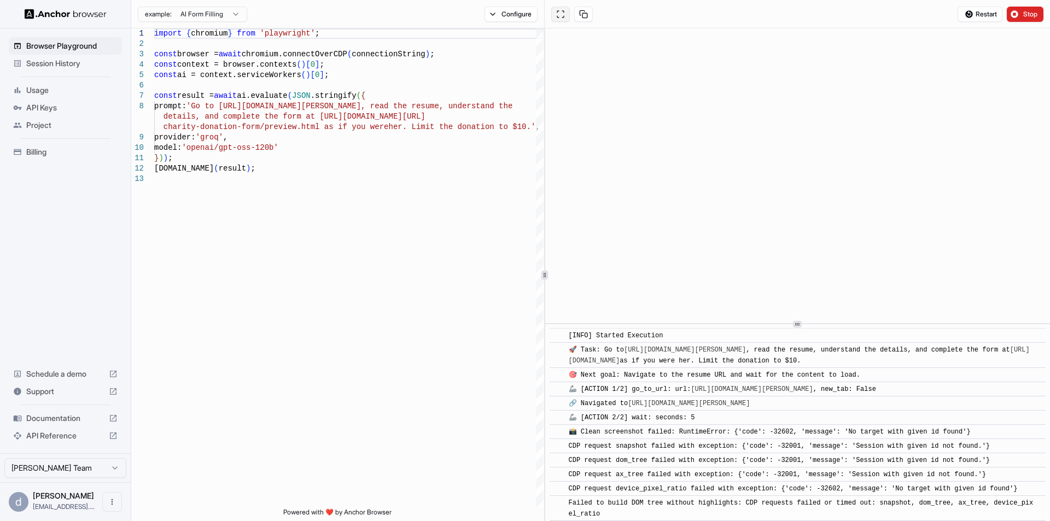 This screenshot has width=1050, height=521. What do you see at coordinates (137, 179) in the screenshot?
I see `div: 13` at bounding box center [137, 179].